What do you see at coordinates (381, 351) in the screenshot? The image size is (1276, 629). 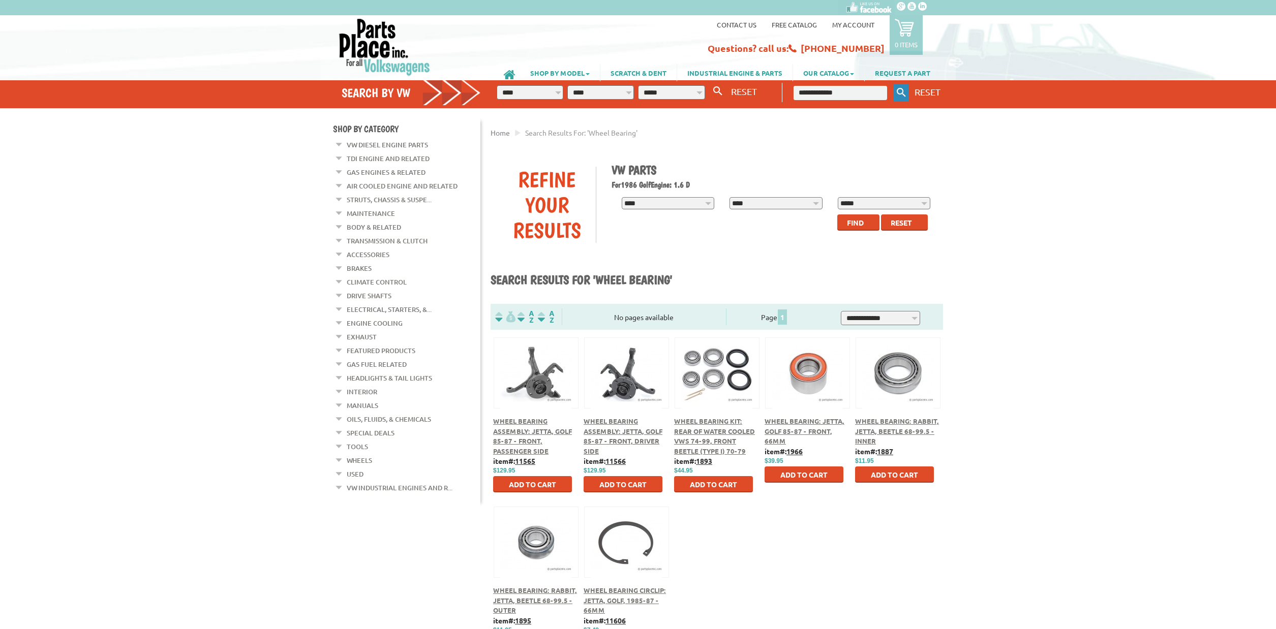 I see `a: Featured Products` at bounding box center [381, 351].